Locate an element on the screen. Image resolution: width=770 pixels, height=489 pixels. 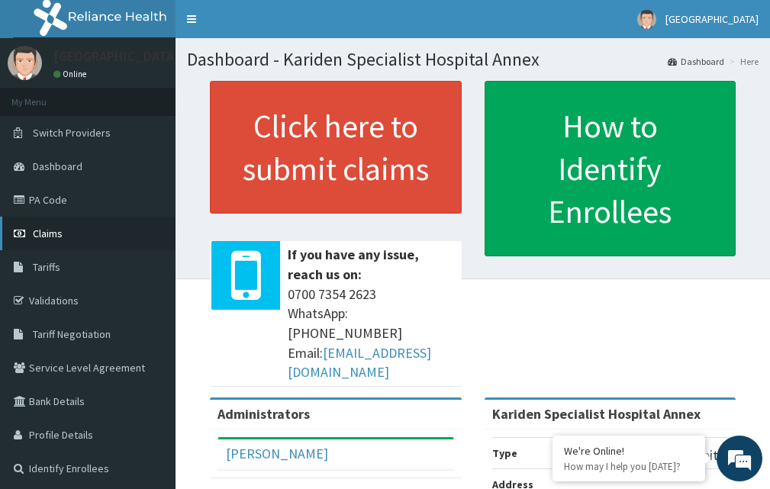
b: Type is located at coordinates (504, 453).